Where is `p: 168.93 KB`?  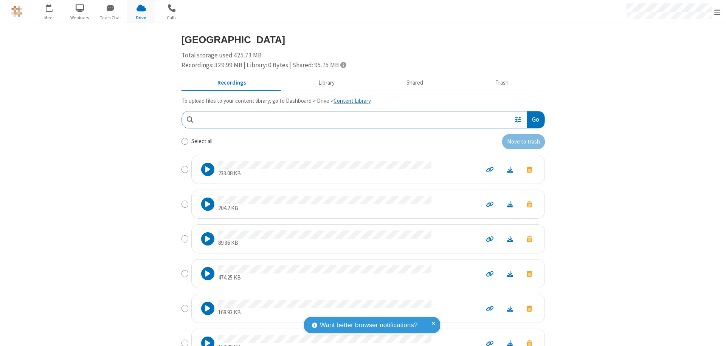
p: 168.93 KB is located at coordinates (325, 312).